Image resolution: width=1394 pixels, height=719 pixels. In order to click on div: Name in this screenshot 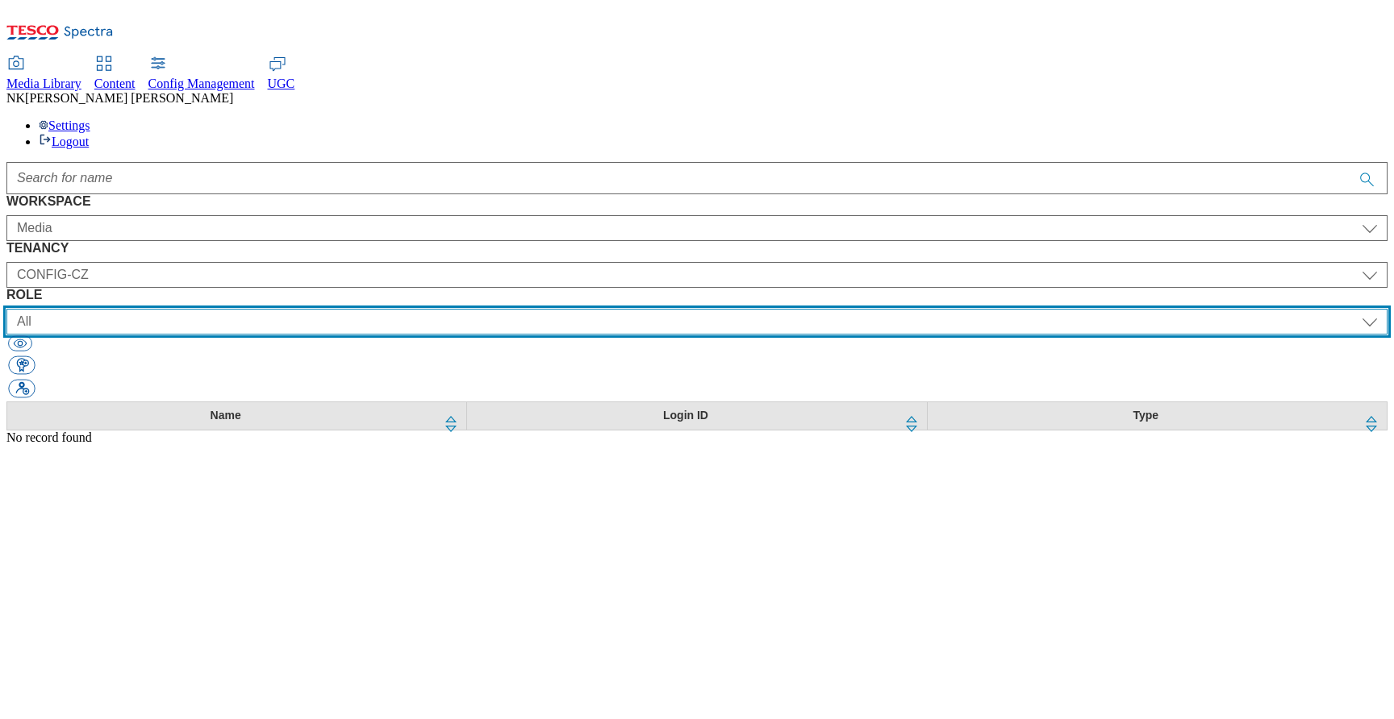, I will do `click(225, 416)`.